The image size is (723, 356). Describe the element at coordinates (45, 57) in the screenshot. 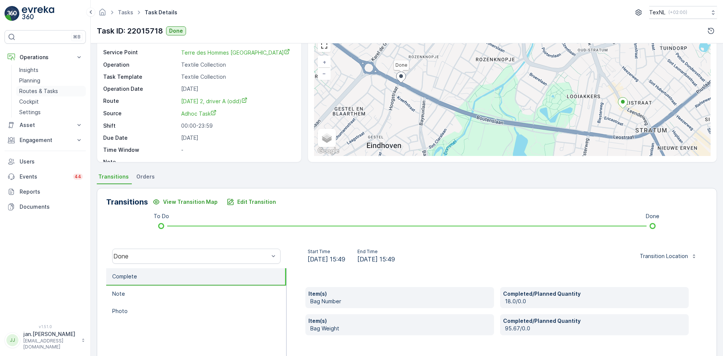

I see `p: Operations` at that location.